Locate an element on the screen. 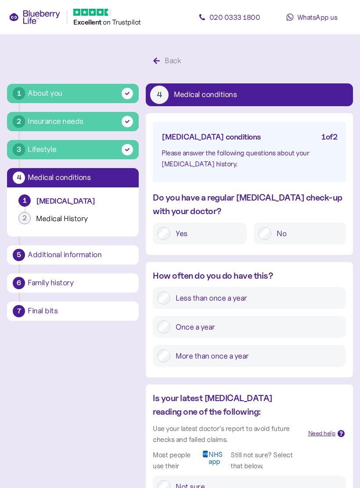 Image resolution: width=360 pixels, height=488 pixels. div: 6 is located at coordinates (19, 283).